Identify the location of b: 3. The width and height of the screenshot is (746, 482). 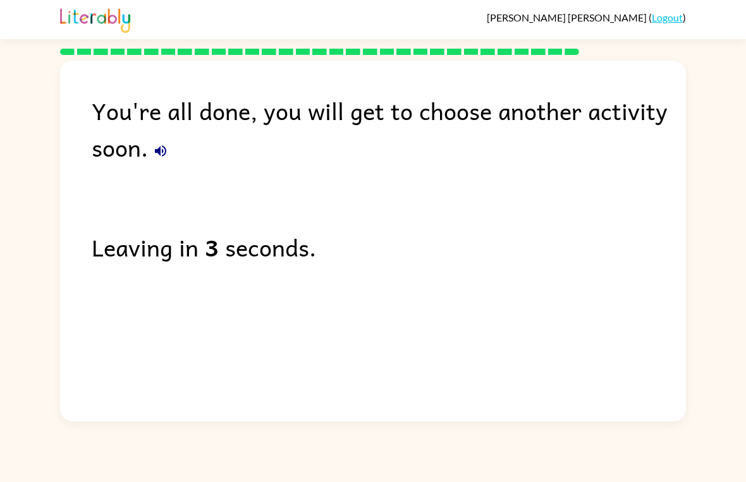
(212, 247).